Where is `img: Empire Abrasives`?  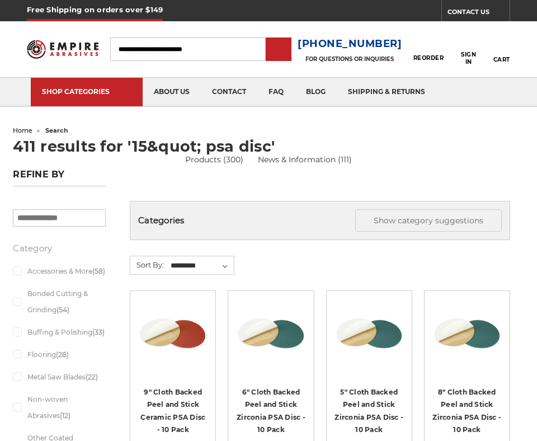 img: Empire Abrasives is located at coordinates (63, 49).